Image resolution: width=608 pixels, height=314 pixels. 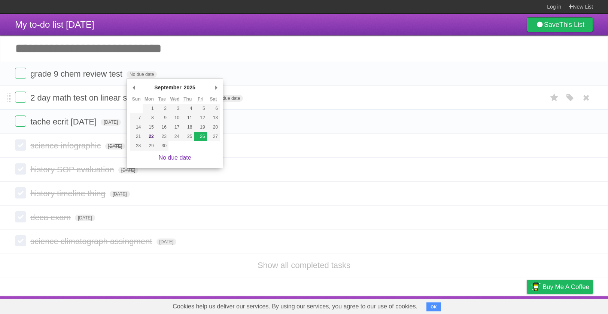 I want to click on button: Next Month, so click(x=216, y=88).